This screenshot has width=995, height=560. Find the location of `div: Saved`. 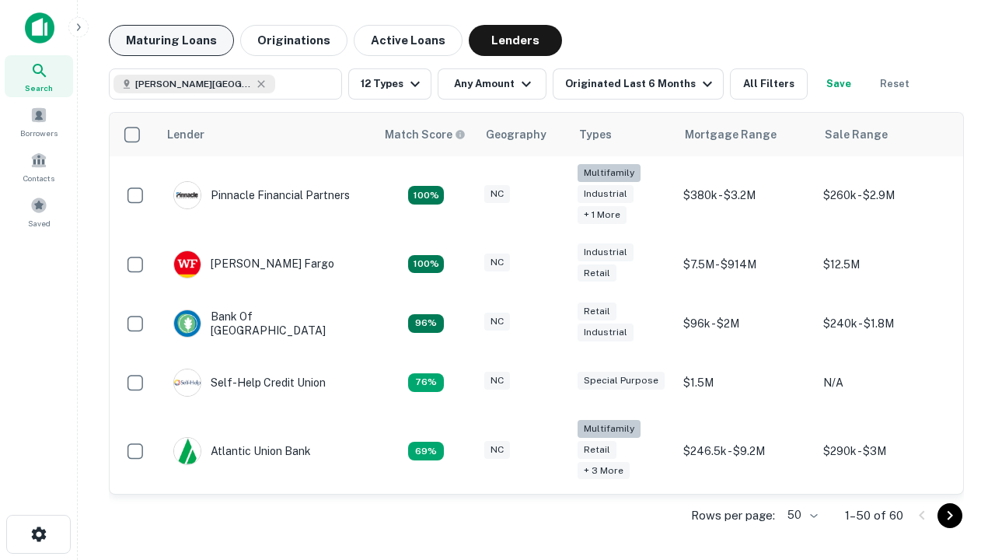

div: Saved is located at coordinates (39, 211).